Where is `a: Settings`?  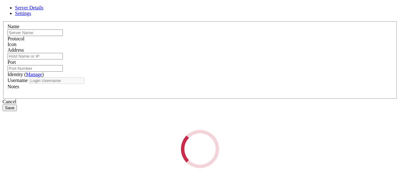
a: Settings is located at coordinates (23, 13).